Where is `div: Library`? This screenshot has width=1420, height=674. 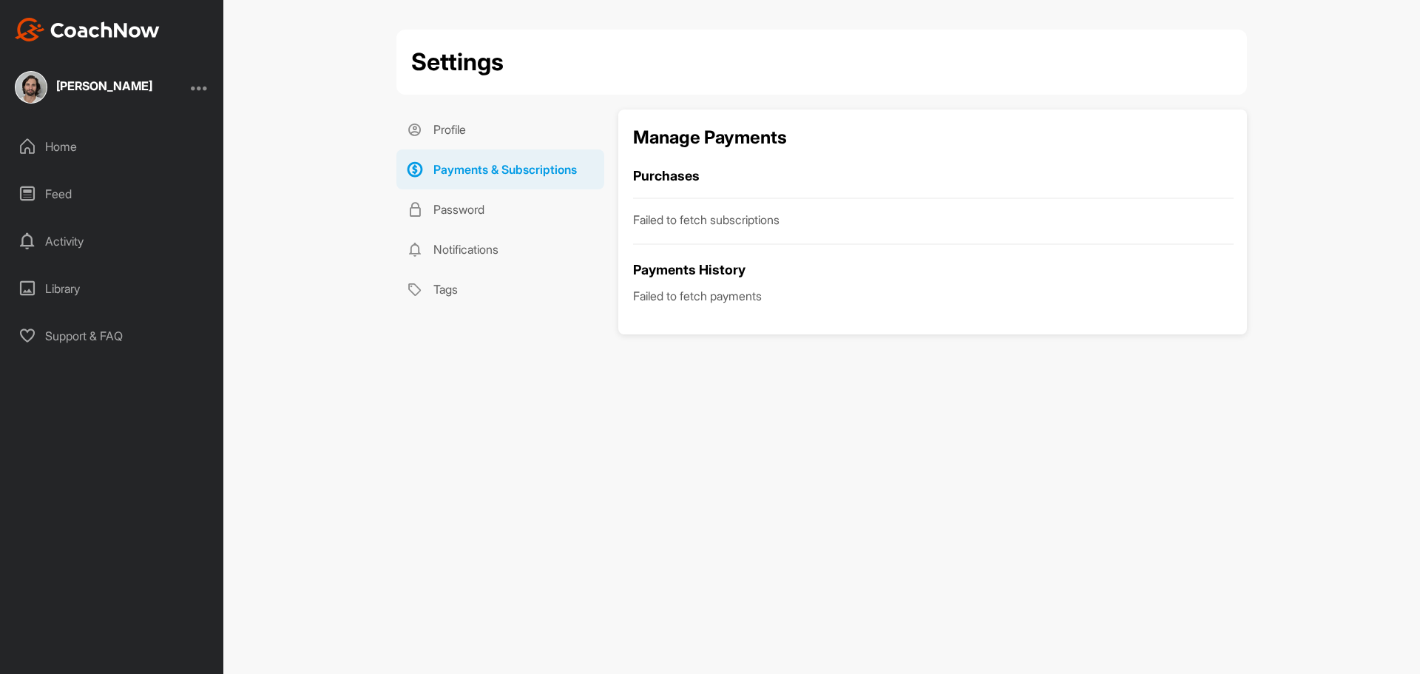 div: Library is located at coordinates (112, 288).